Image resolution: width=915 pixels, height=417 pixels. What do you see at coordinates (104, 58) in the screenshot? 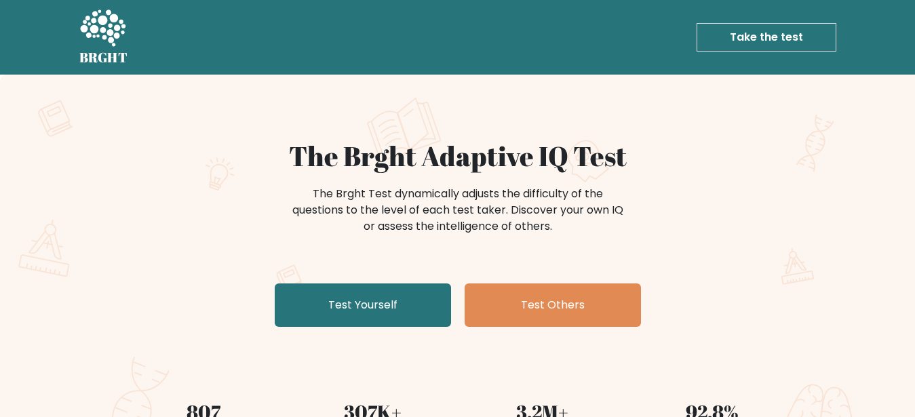
I see `h5: BRGHT` at bounding box center [104, 58].